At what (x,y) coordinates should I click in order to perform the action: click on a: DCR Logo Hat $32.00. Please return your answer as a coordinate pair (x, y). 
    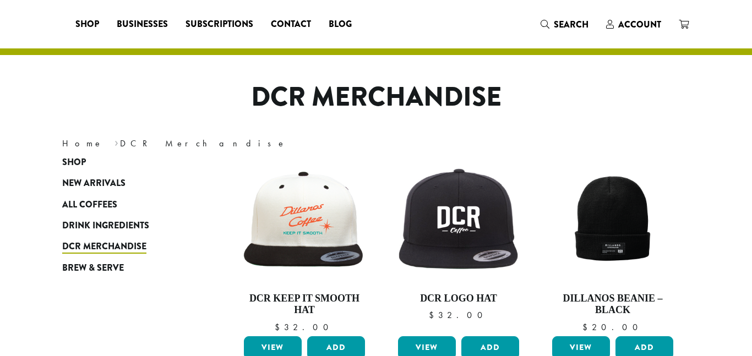
    Looking at the image, I should click on (459, 245).